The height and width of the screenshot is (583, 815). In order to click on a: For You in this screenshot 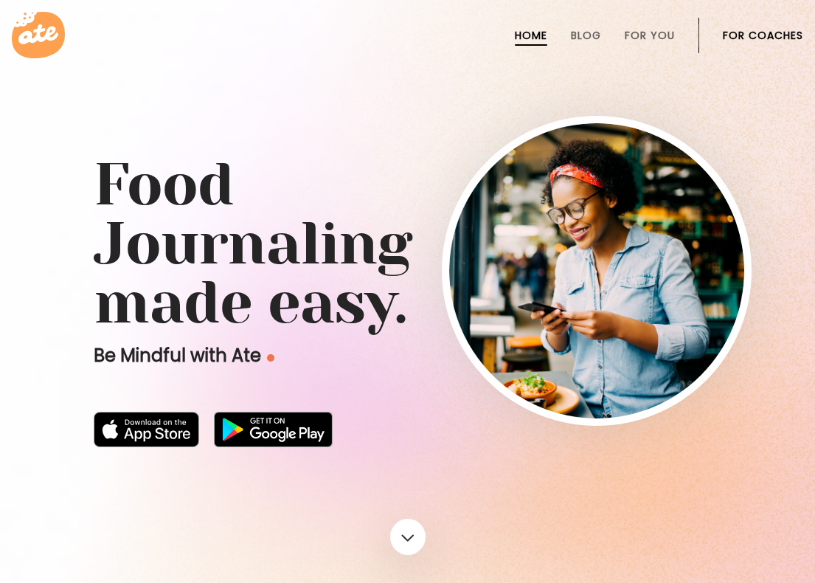, I will do `click(650, 35)`.